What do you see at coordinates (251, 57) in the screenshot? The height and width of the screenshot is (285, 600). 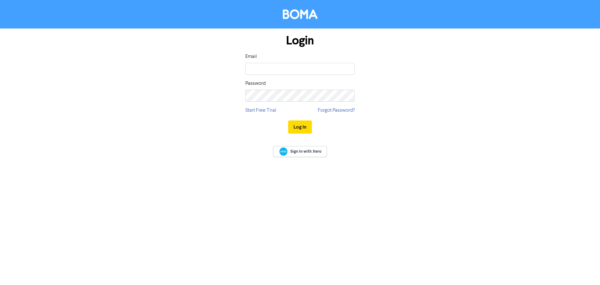 I see `label: Email` at bounding box center [251, 57].